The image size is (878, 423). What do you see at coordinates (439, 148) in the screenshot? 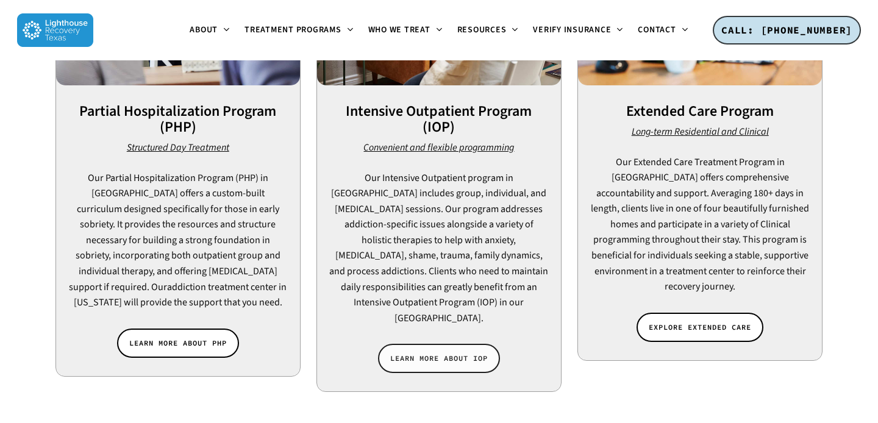
I see `em: Convenient and flexible programming` at bounding box center [439, 148].